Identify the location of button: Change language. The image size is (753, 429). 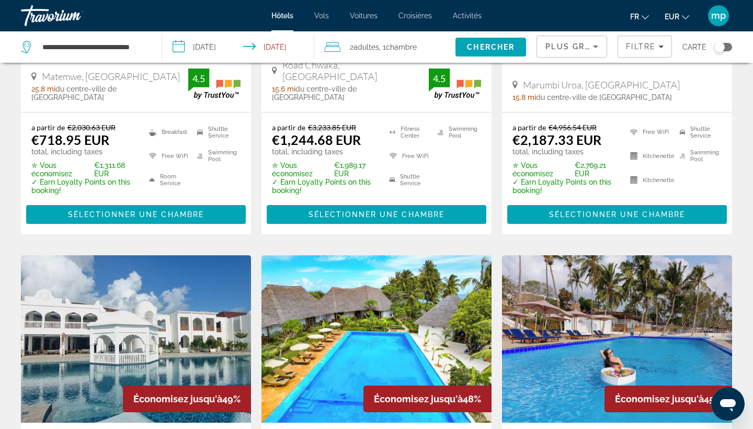
(639, 16).